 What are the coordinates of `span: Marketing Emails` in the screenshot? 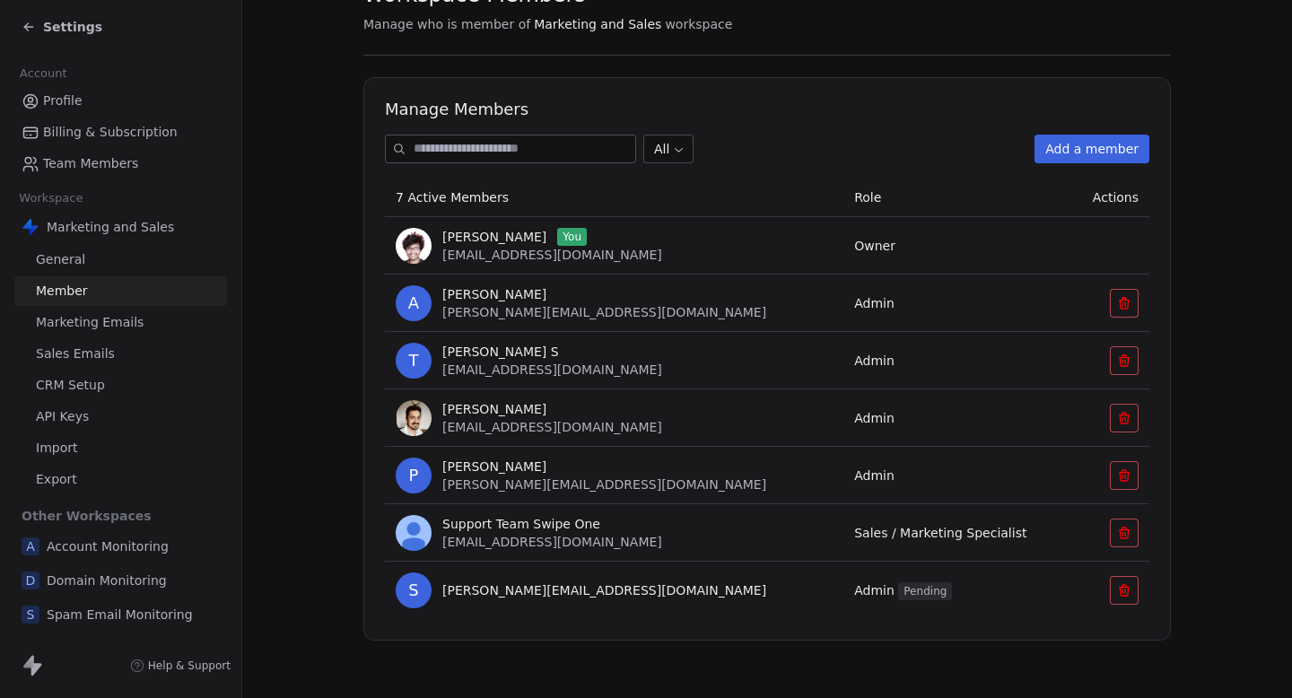 It's located at (90, 322).